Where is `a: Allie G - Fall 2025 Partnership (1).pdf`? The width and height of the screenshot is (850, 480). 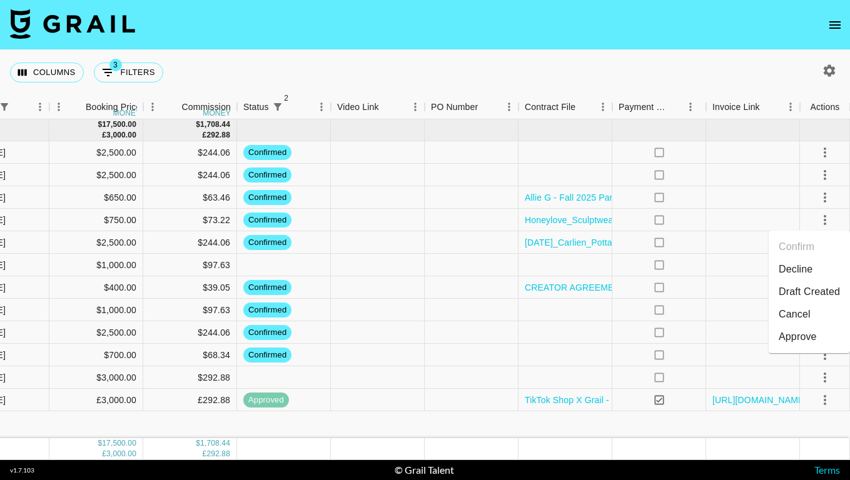
a: Allie G - Fall 2025 Partnership (1).pdf is located at coordinates (598, 198).